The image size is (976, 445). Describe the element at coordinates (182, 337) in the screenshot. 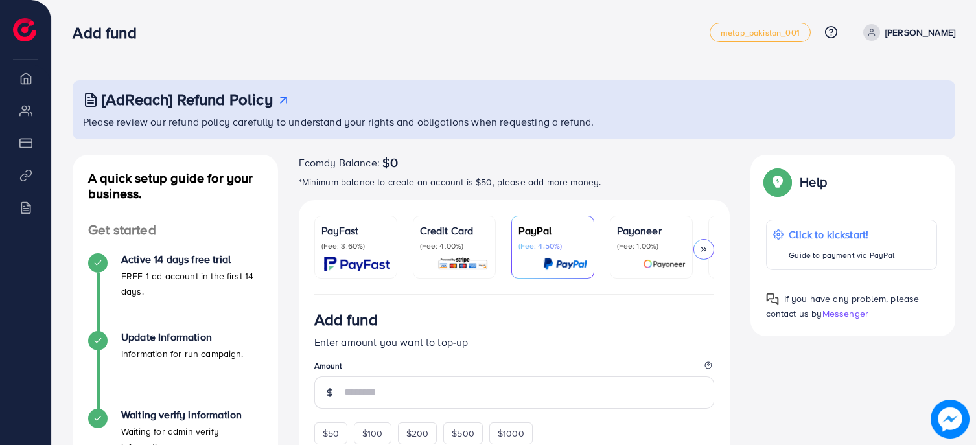

I see `h4: Update Information` at that location.